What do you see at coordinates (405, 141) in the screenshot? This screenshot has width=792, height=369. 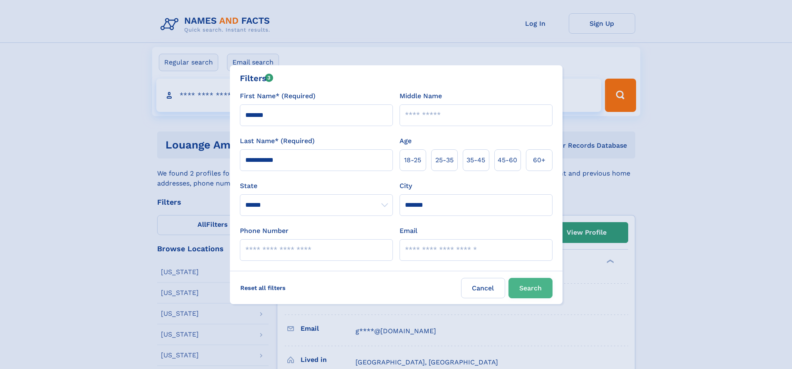 I see `label: Age` at bounding box center [405, 141].